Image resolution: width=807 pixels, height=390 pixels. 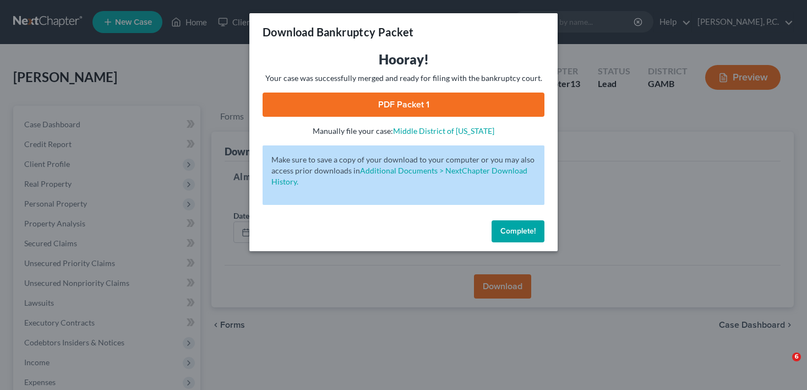 What do you see at coordinates (518, 231) in the screenshot?
I see `button: Complete!` at bounding box center [518, 231].